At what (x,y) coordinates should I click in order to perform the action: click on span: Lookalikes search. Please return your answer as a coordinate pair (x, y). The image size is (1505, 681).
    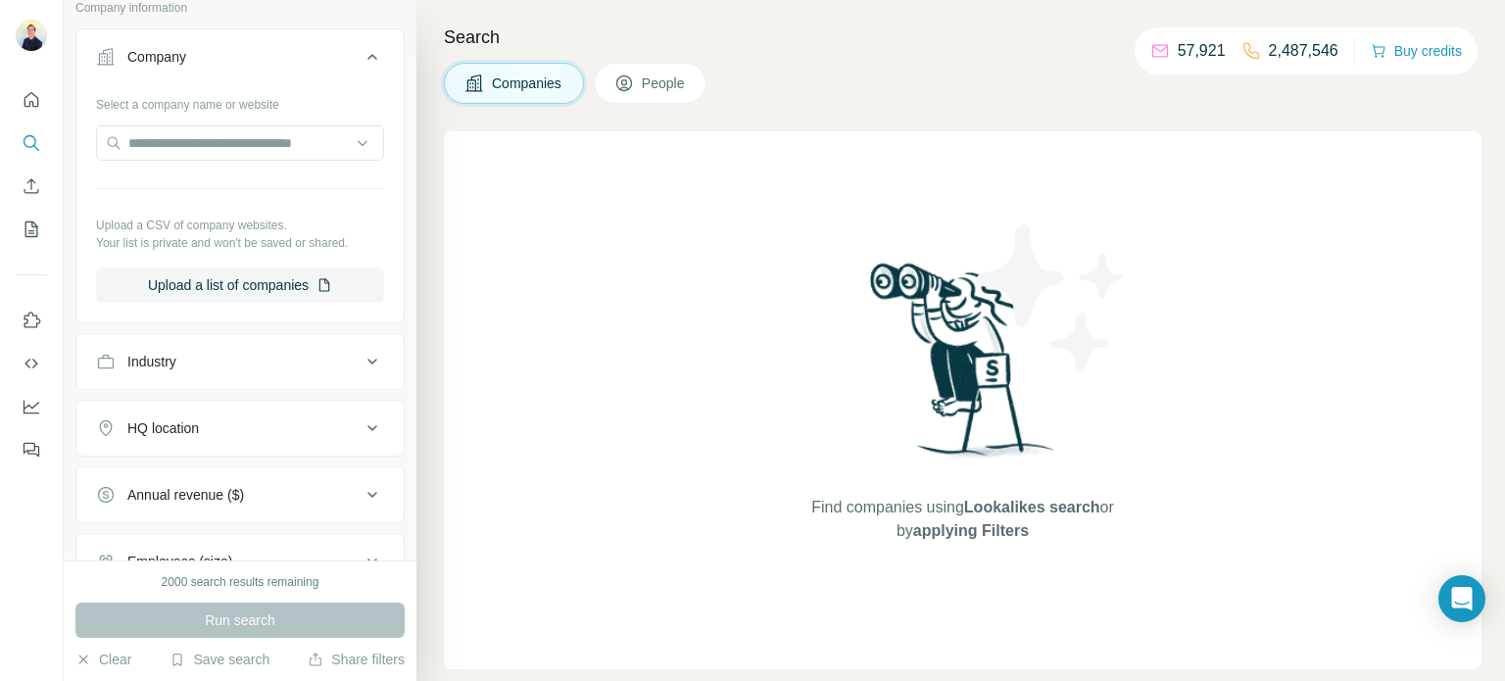
    Looking at the image, I should click on (1032, 507).